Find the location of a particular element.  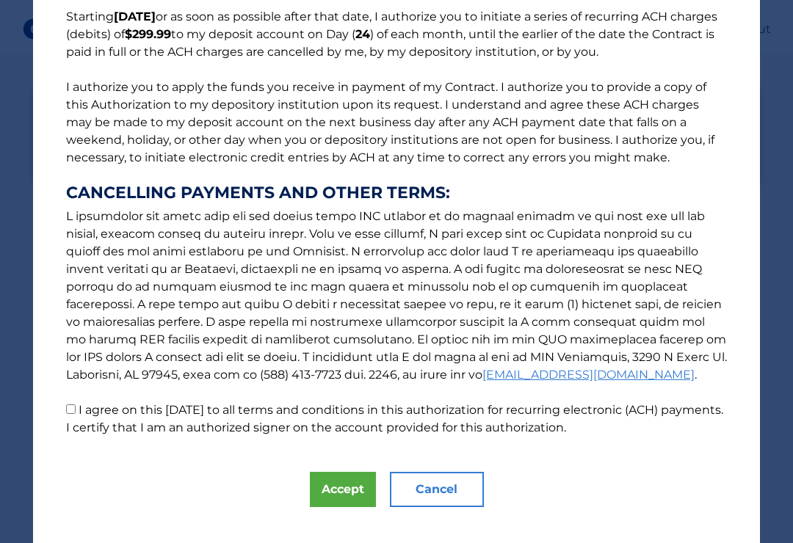

button: Cancel is located at coordinates (437, 490).